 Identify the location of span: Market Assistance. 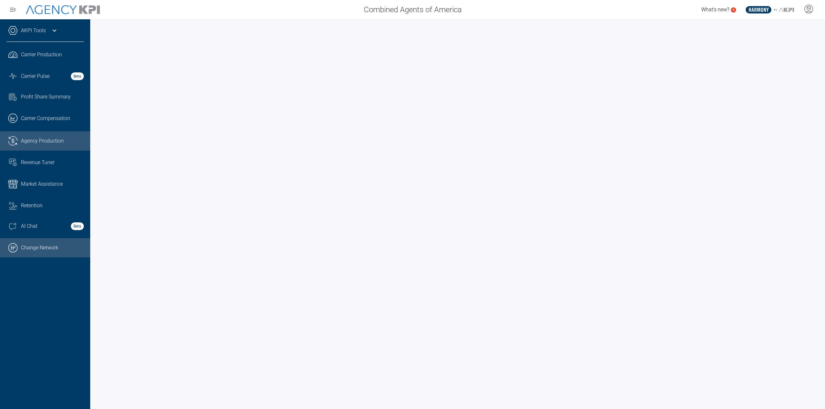
(42, 184).